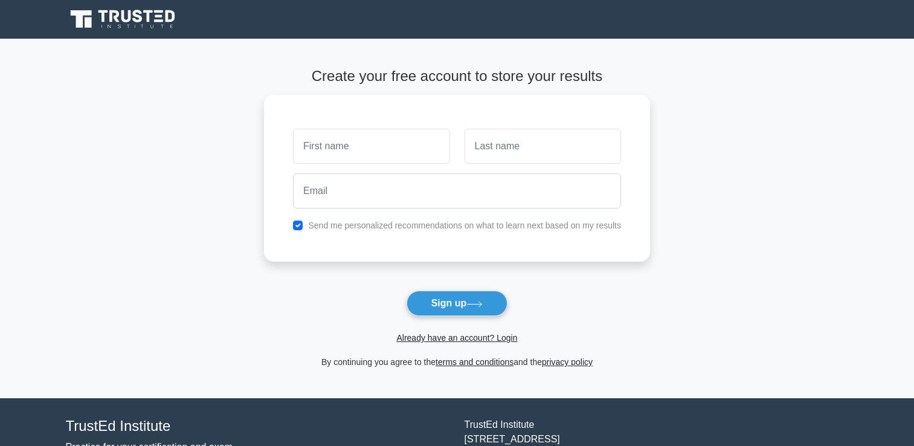 Image resolution: width=914 pixels, height=446 pixels. Describe the element at coordinates (458, 303) in the screenshot. I see `button: Sign up` at that location.